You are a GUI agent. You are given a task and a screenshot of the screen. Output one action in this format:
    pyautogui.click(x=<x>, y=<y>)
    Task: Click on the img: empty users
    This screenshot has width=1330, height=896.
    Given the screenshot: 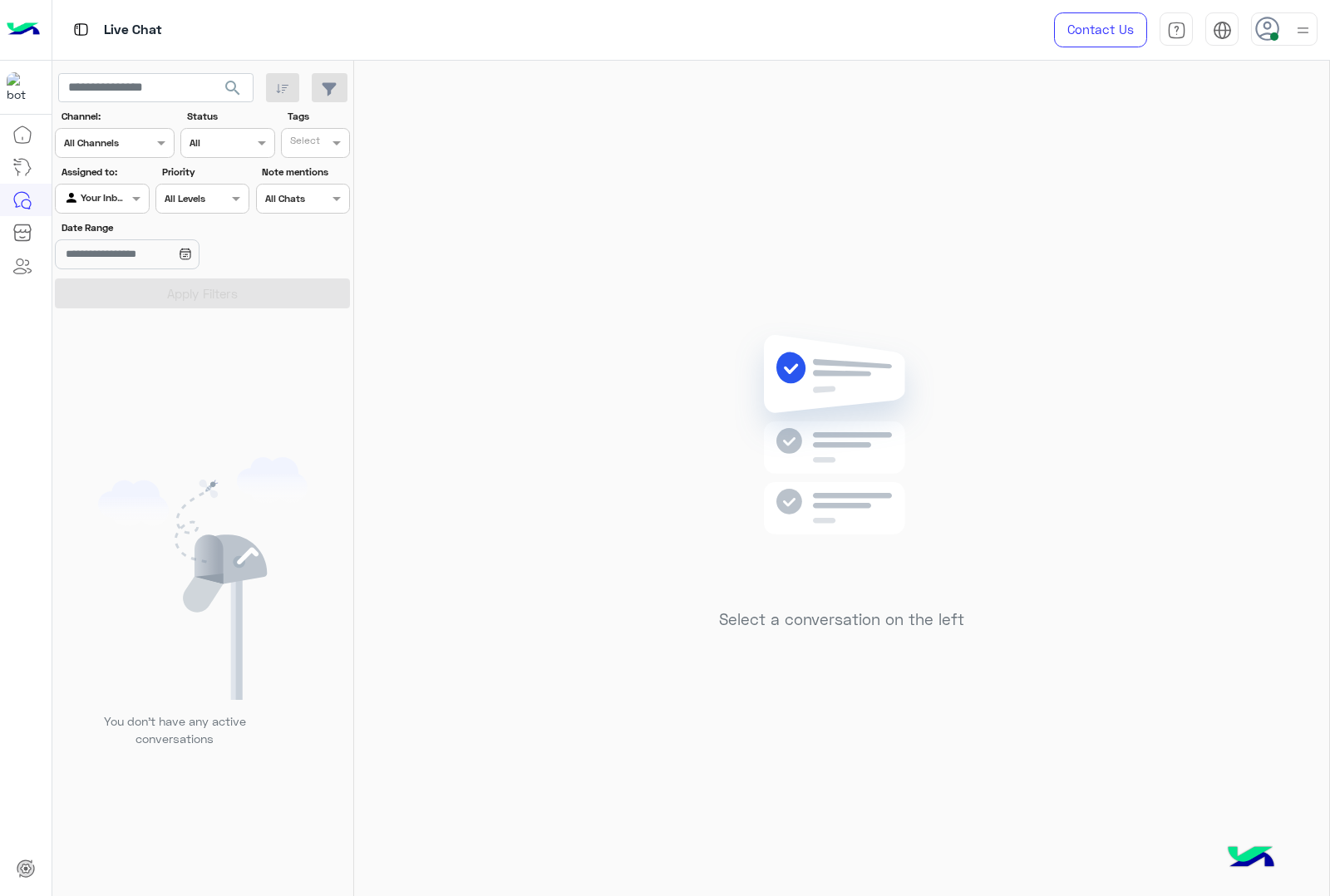 What is the action you would take?
    pyautogui.click(x=203, y=578)
    